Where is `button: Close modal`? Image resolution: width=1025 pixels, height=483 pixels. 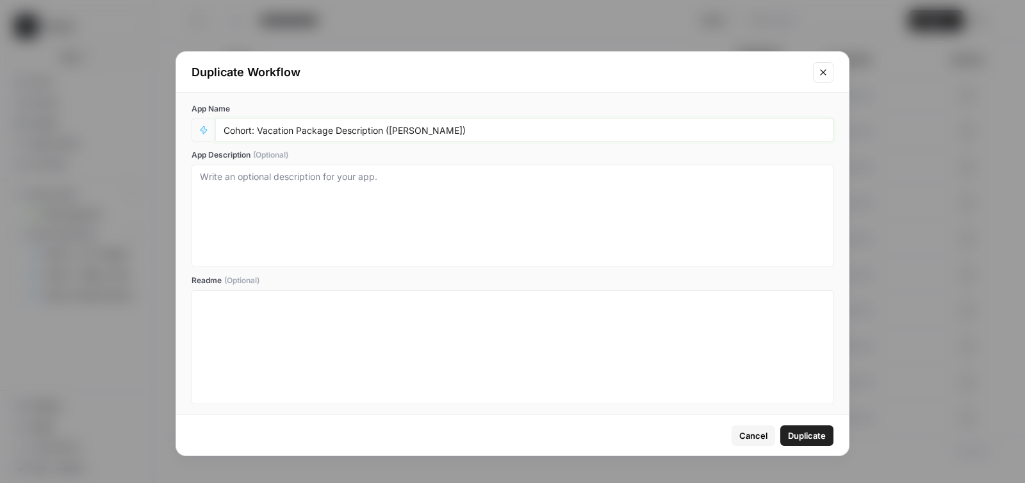
button: Close modal is located at coordinates (823, 72).